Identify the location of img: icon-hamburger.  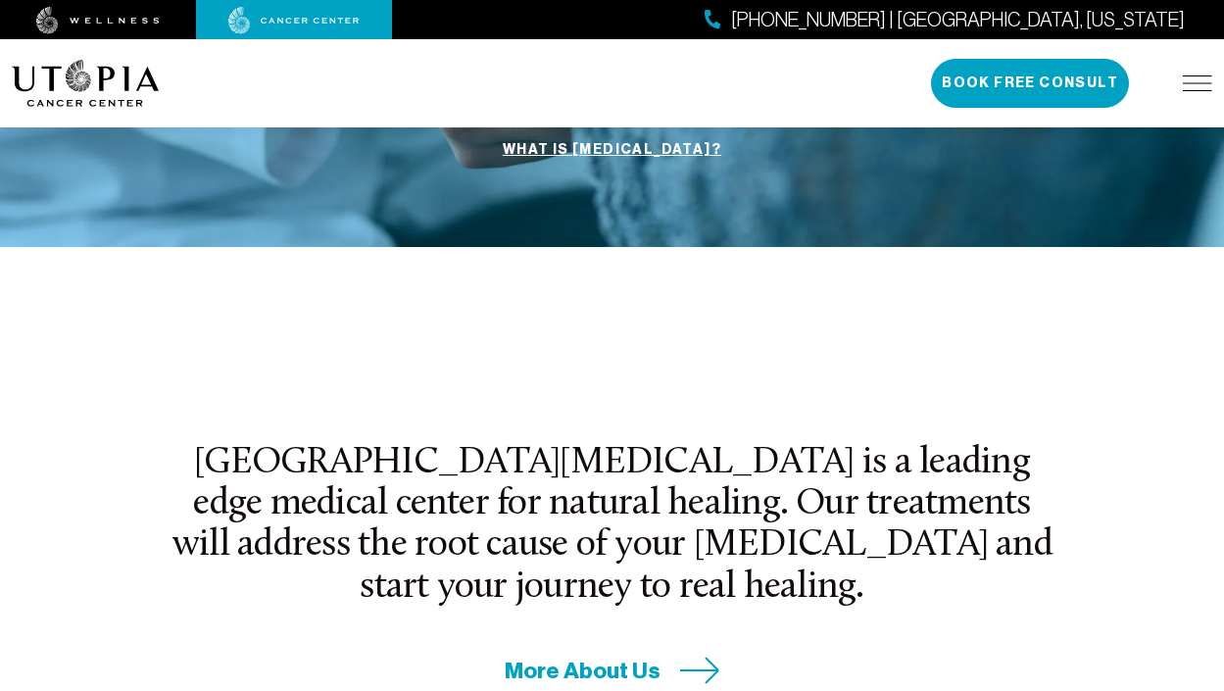
(1198, 83).